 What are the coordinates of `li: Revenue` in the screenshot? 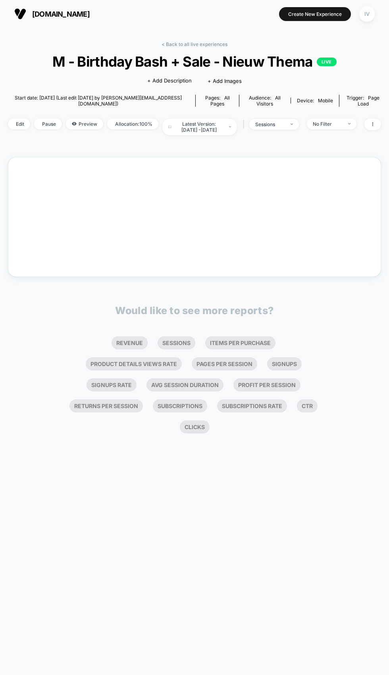 It's located at (129, 343).